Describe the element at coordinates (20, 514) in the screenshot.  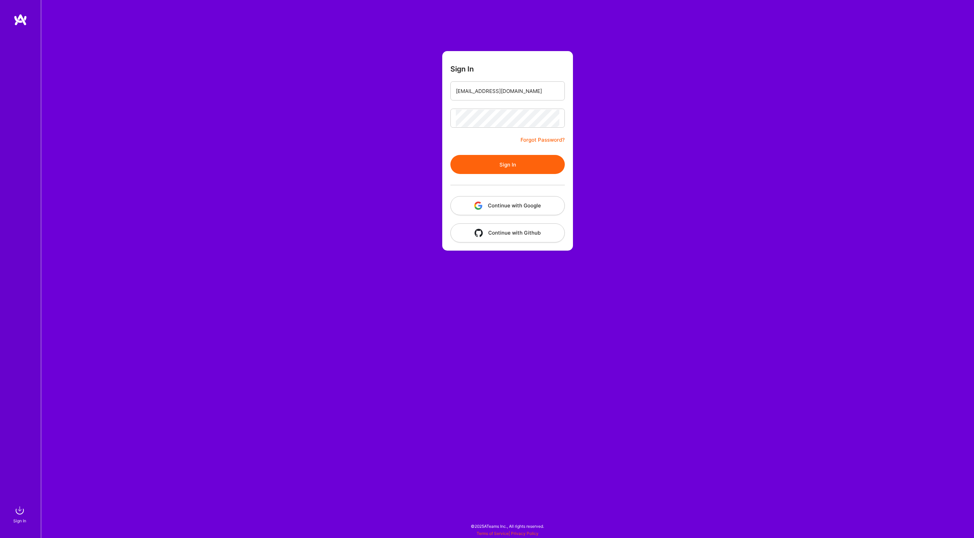
I see `a: sign inSign In` at that location.